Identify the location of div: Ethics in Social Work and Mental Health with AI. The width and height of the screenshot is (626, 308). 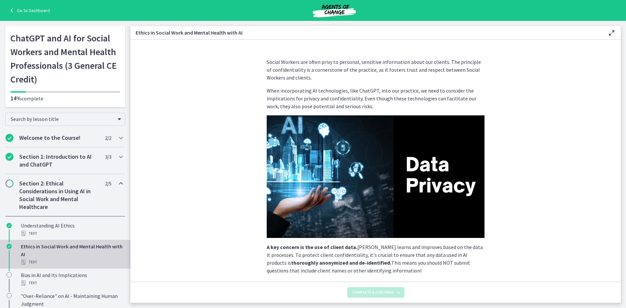
(72, 254).